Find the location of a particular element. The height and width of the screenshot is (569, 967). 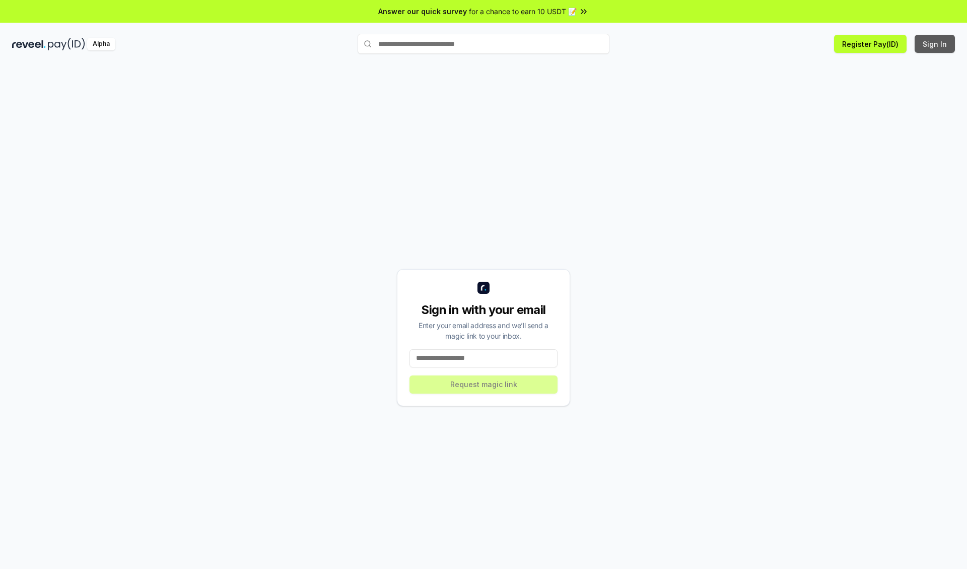

div: Sign in with your email is located at coordinates (484, 310).